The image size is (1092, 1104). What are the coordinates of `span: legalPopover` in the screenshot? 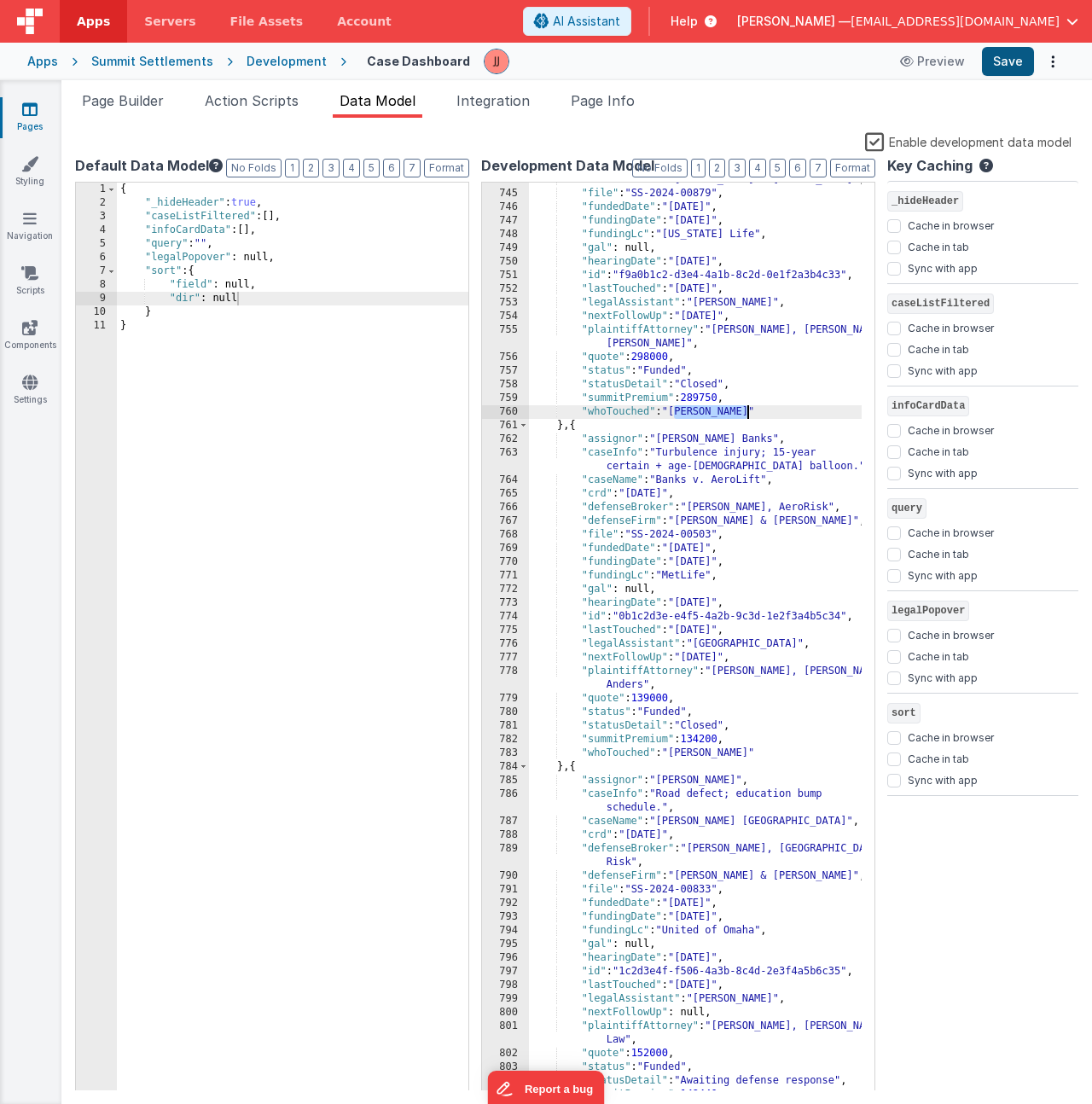 It's located at (929, 611).